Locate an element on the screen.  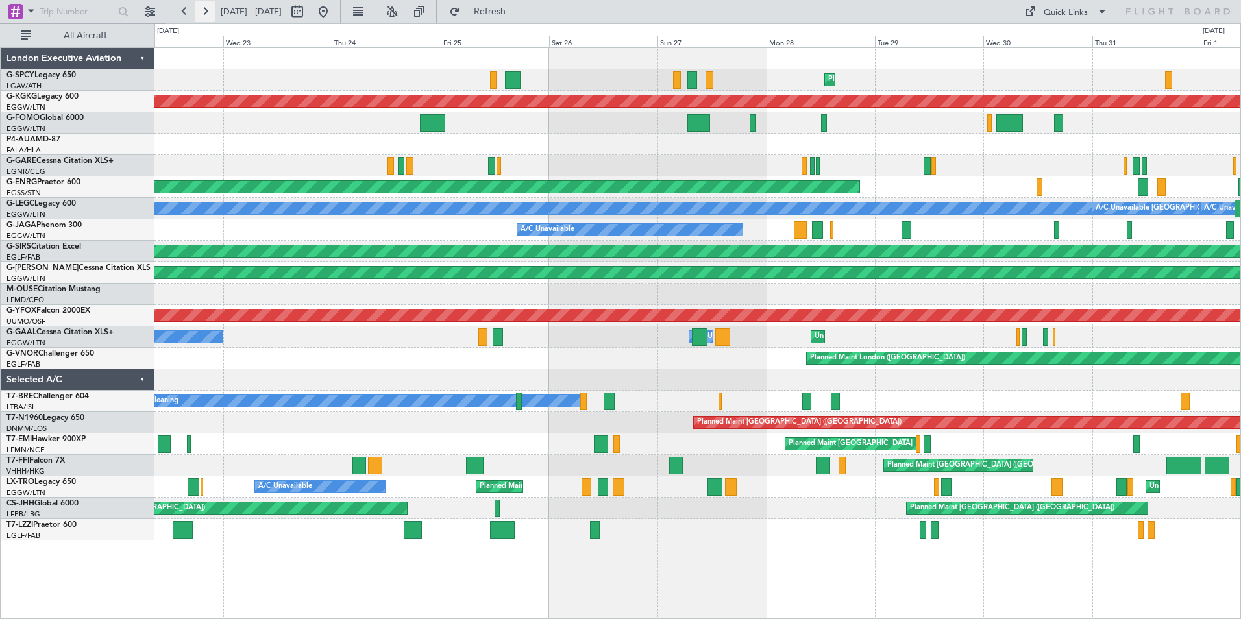
div: Tue 22 is located at coordinates (169, 42).